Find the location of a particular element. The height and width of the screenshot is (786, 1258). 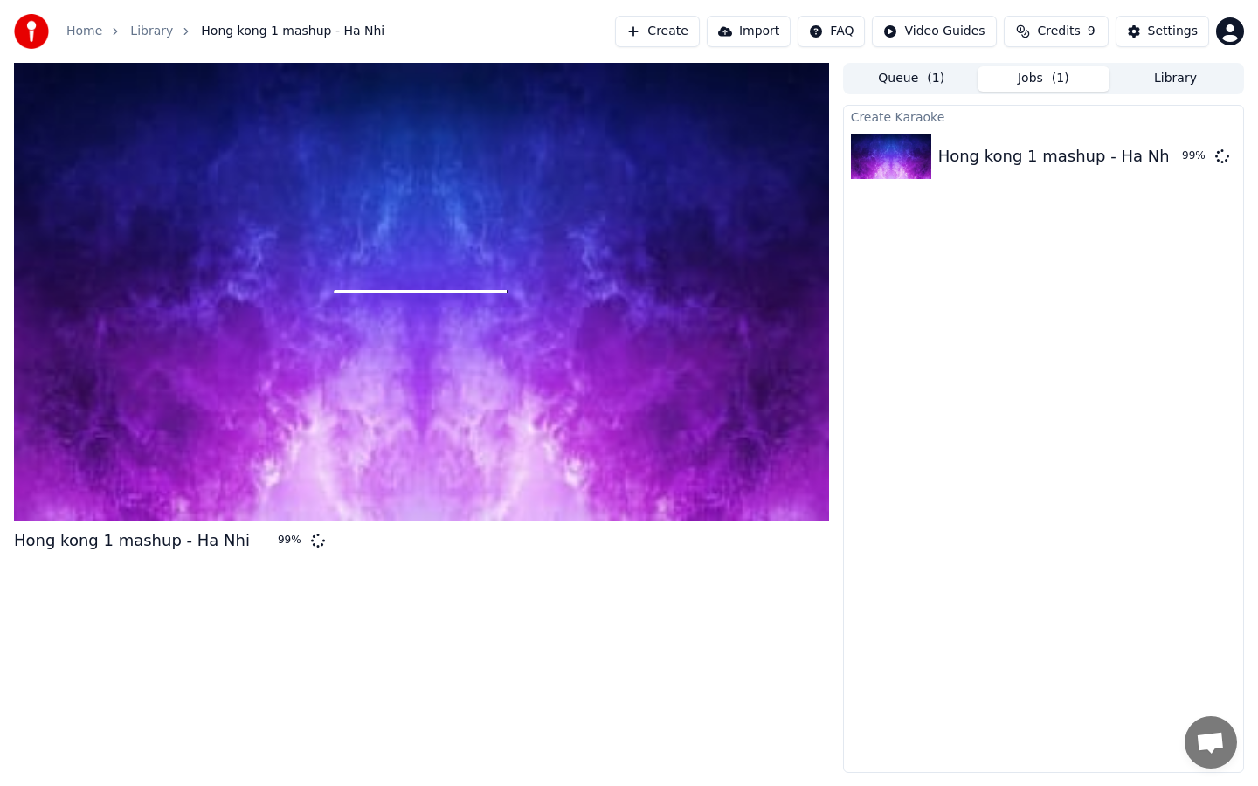

span: 9 is located at coordinates (1091, 31).